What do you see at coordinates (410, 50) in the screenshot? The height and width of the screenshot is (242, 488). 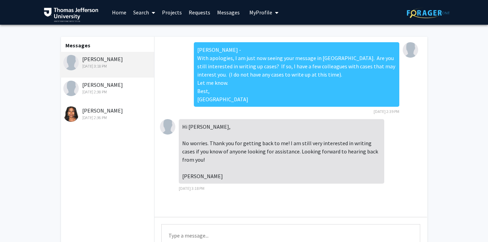 I see `img: Elissa Miller` at bounding box center [410, 50].